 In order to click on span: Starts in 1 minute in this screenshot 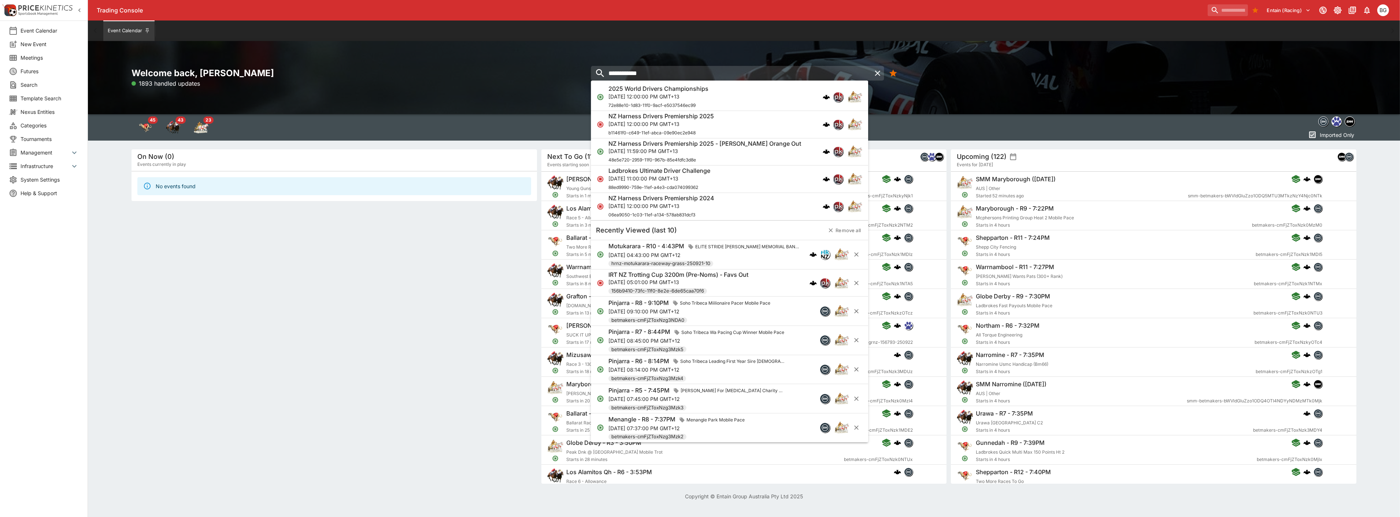, I will do `click(707, 196)`.